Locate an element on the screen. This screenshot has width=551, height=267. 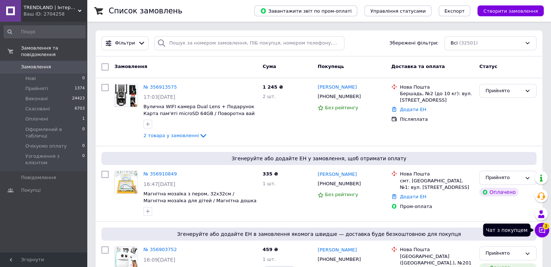
div: Оплачено is located at coordinates (499, 192).